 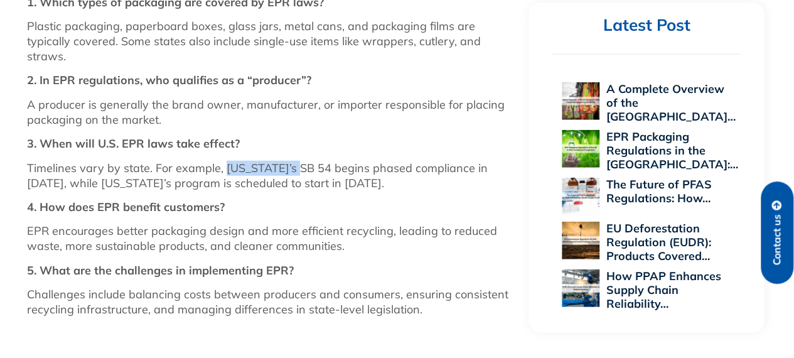 What do you see at coordinates (133, 143) in the screenshot?
I see `strong: 3. When will U.S. EPR laws take effect?` at bounding box center [133, 143].